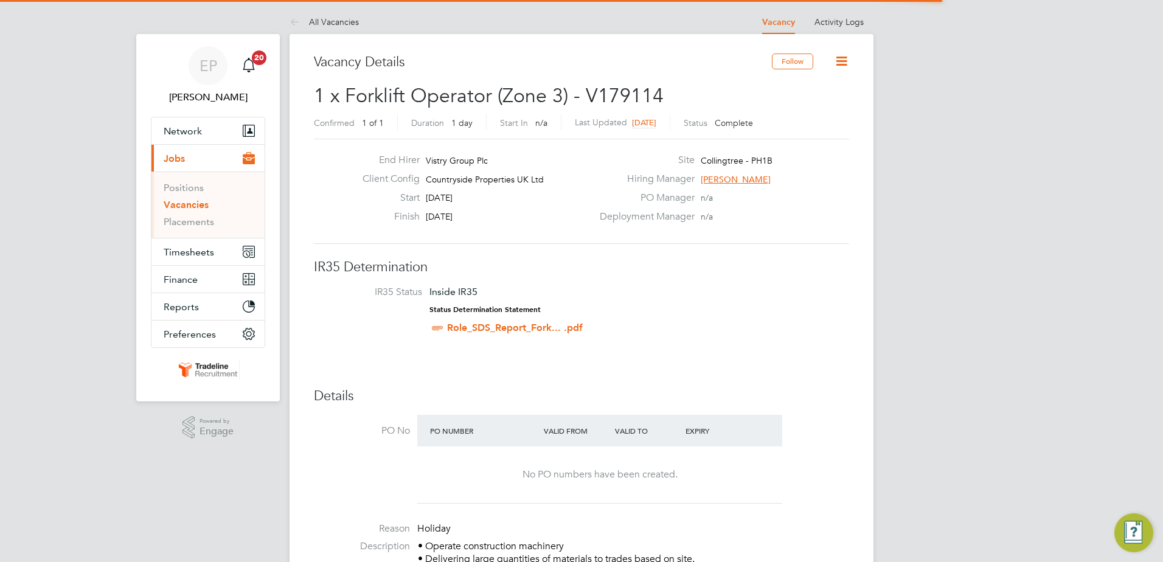 The image size is (1163, 562). Describe the element at coordinates (647, 431) in the screenshot. I see `div: Valid To` at that location.